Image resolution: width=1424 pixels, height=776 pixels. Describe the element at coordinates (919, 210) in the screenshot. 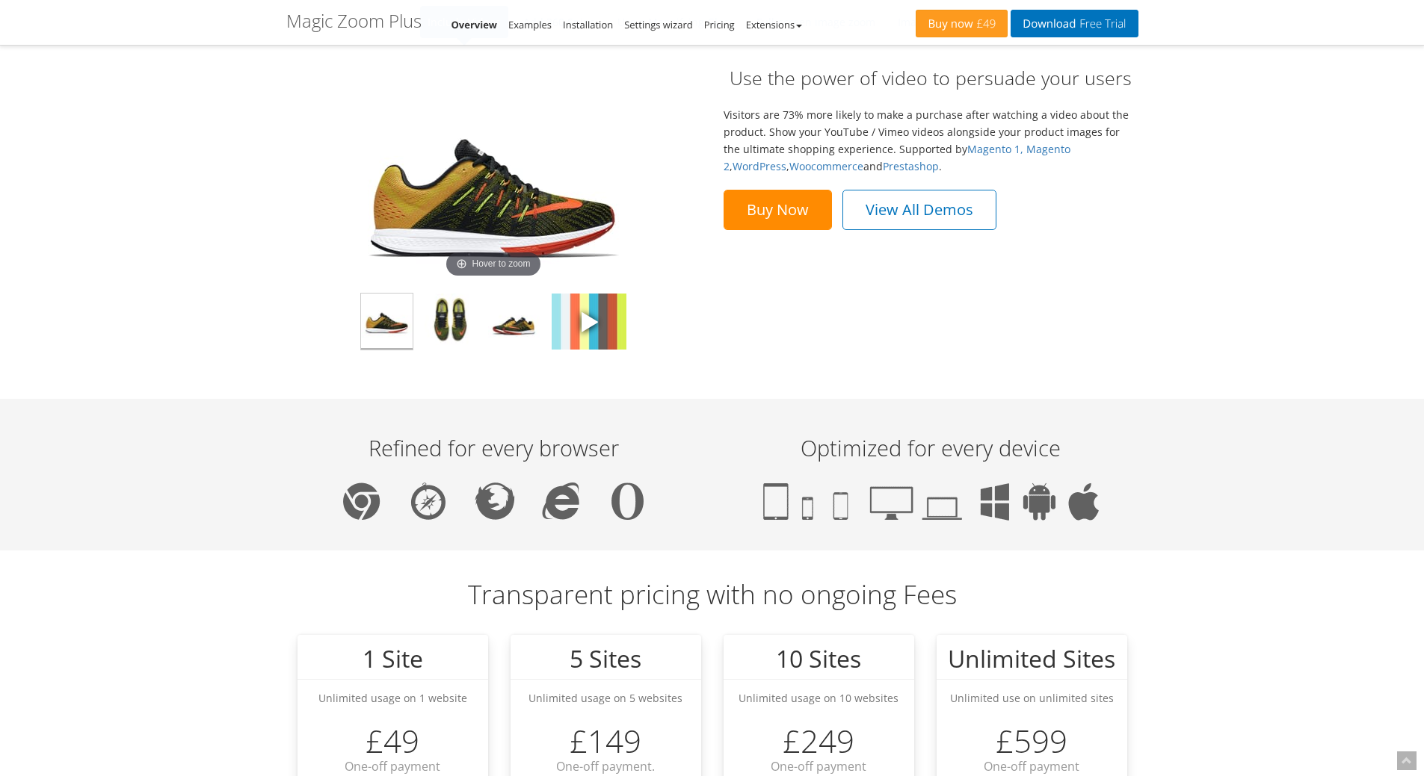

I see `a: View All Demos` at that location.